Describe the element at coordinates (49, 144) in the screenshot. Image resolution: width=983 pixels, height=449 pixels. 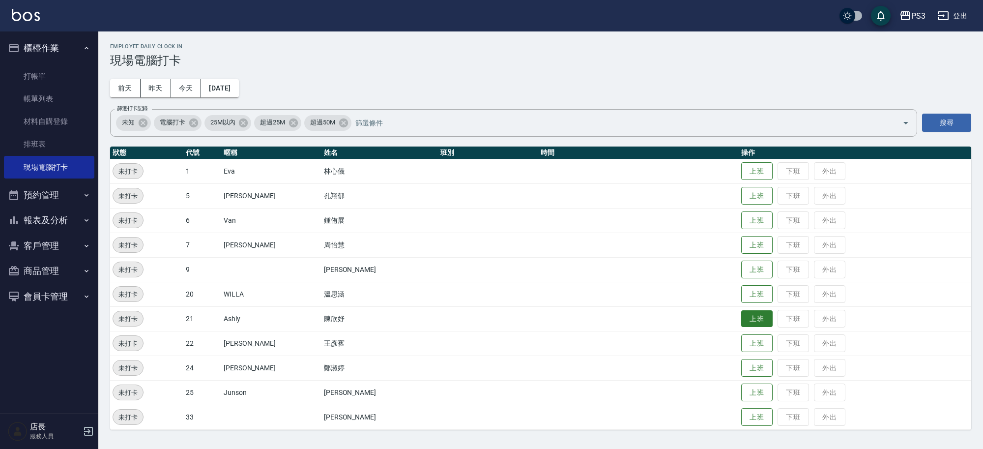
I see `a: 排班表` at that location.